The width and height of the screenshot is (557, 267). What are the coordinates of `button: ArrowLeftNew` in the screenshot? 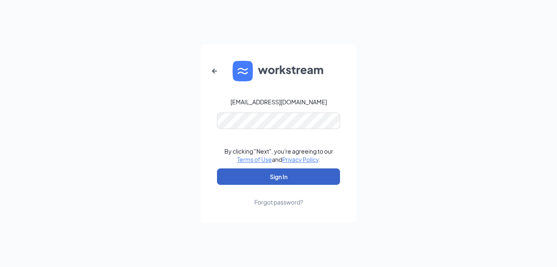 It's located at (215, 71).